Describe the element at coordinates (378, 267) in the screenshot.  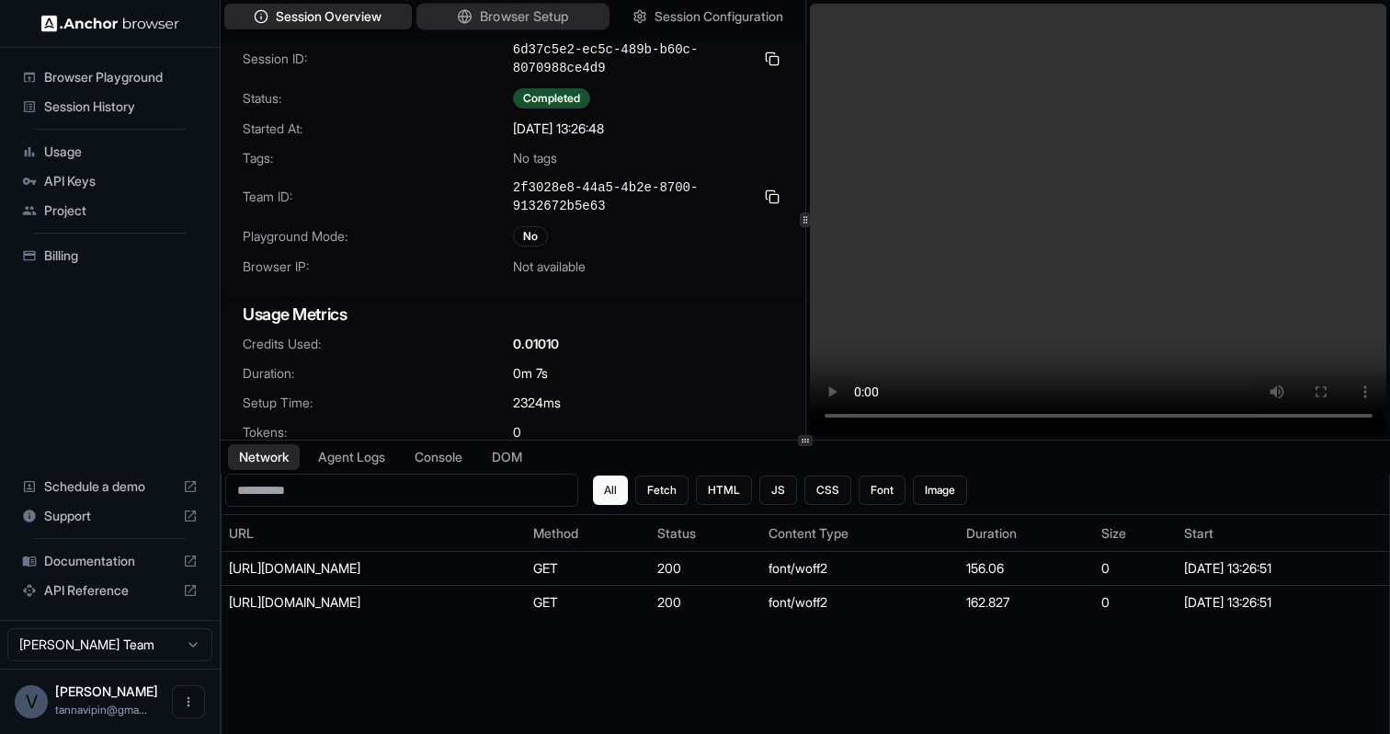
I see `span: Browser IP:` at that location.